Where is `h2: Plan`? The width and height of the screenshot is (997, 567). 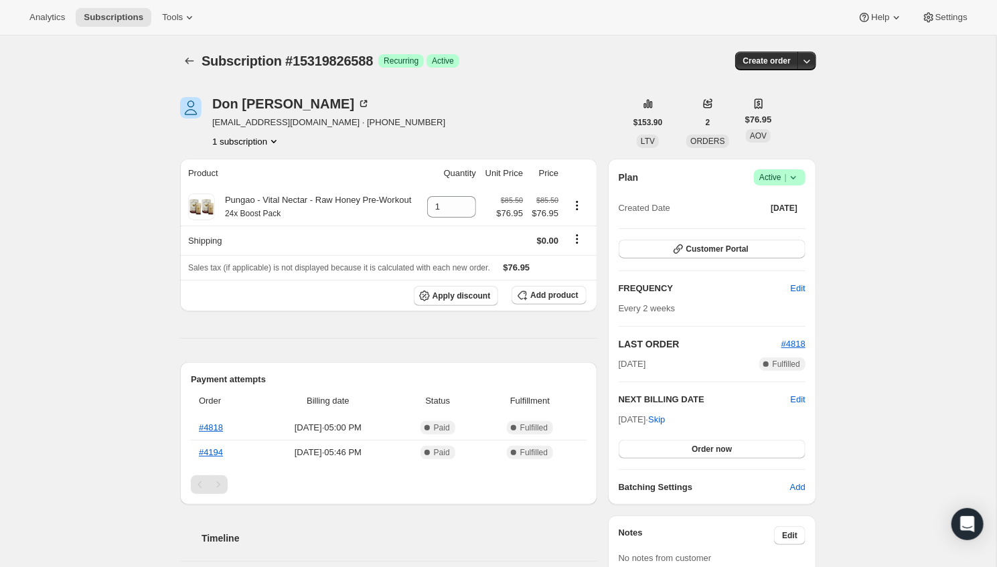 h2: Plan is located at coordinates (629, 177).